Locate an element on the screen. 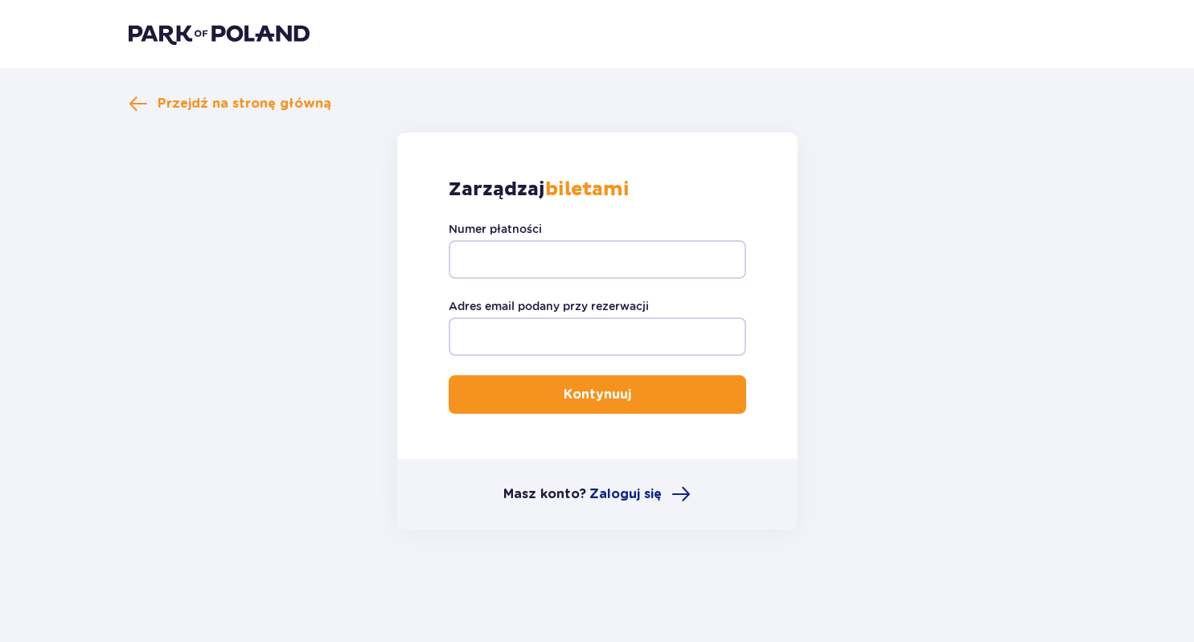 This screenshot has width=1194, height=642. p: Zarządzaj is located at coordinates (539, 190).